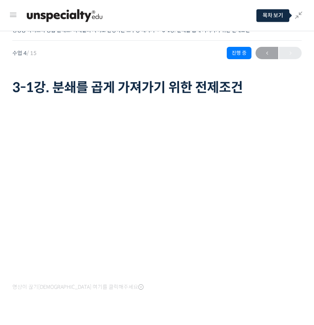  I want to click on div: 진행 중, so click(239, 53).